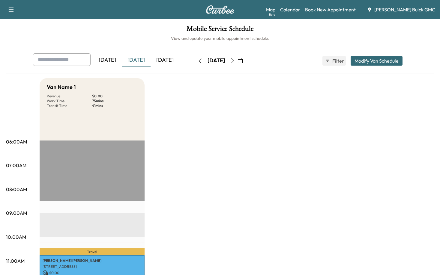  What do you see at coordinates (115, 101) in the screenshot?
I see `p: 75 mins` at bounding box center [115, 101].